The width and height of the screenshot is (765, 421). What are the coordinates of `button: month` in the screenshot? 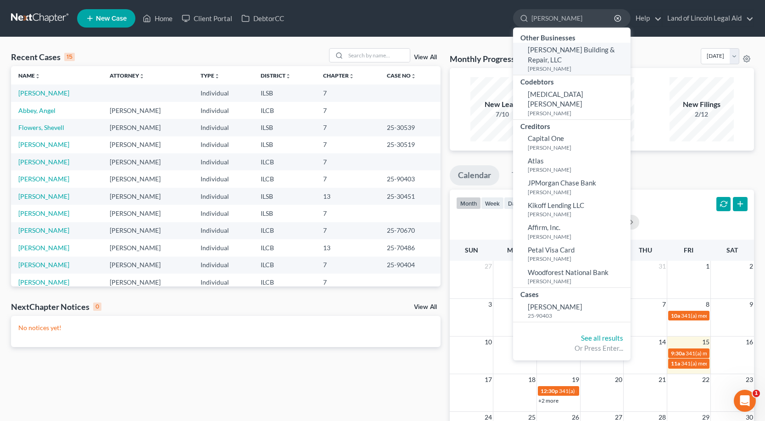 It's located at (469, 203).